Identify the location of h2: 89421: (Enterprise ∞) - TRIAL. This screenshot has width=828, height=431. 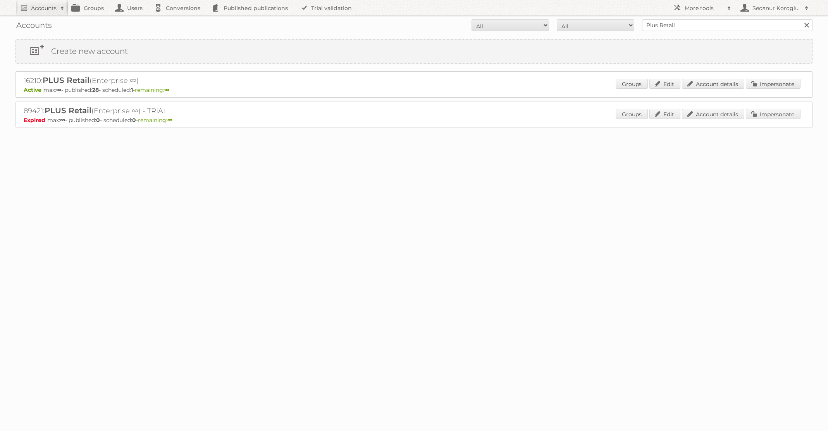
(159, 111).